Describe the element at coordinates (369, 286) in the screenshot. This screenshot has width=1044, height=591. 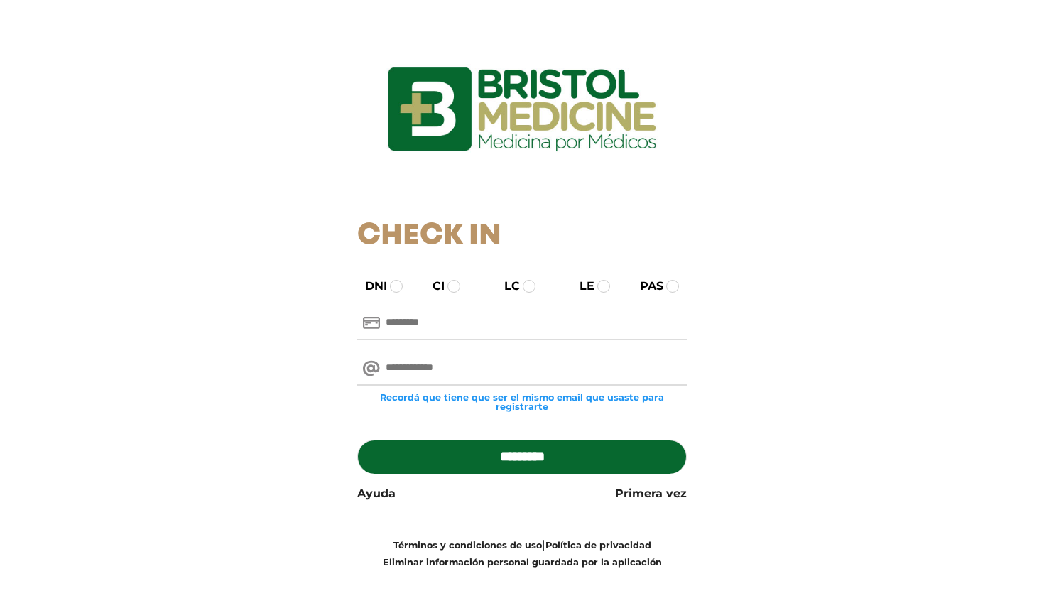
I see `label: DNI` at that location.